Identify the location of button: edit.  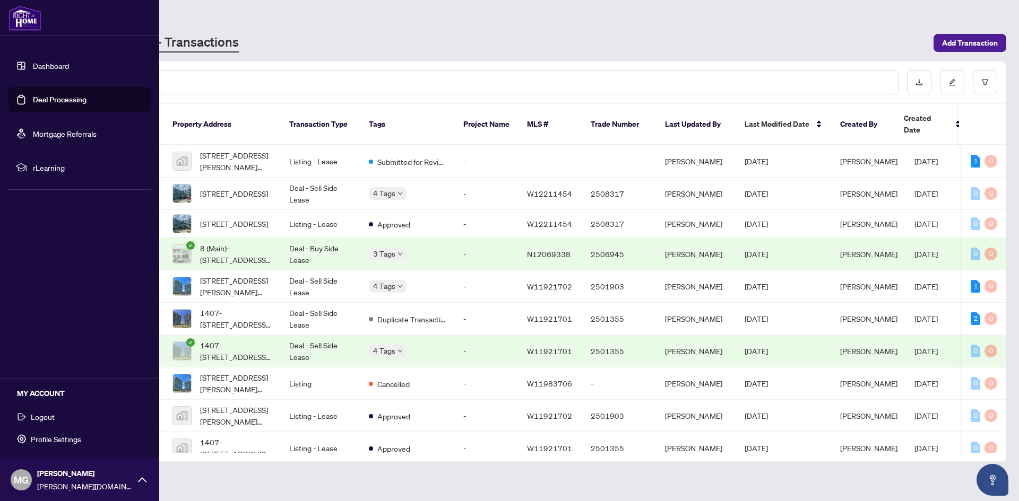
(952, 82).